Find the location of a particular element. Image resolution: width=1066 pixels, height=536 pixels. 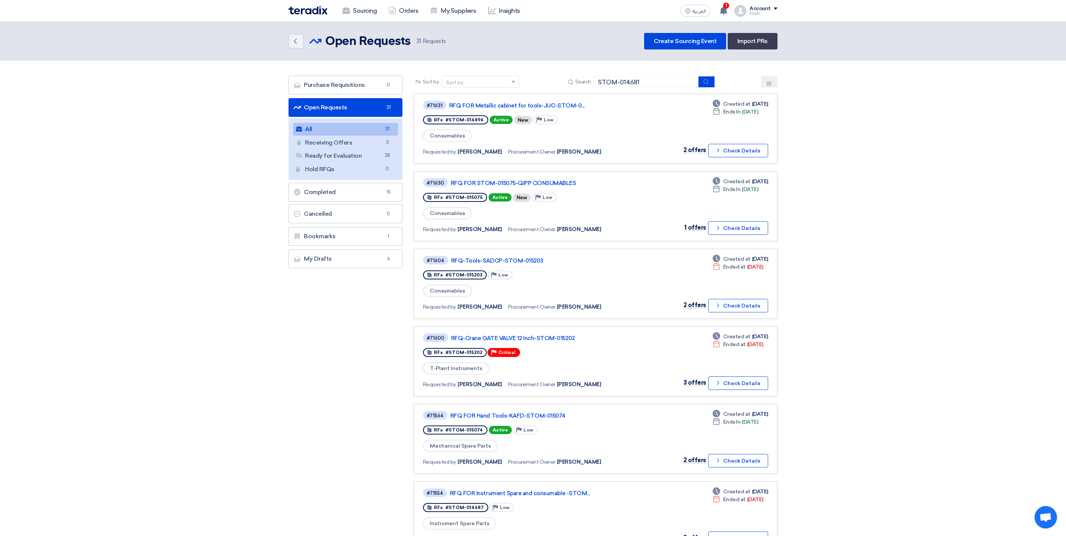

a: Purchase Requisitions0 is located at coordinates (345, 85).